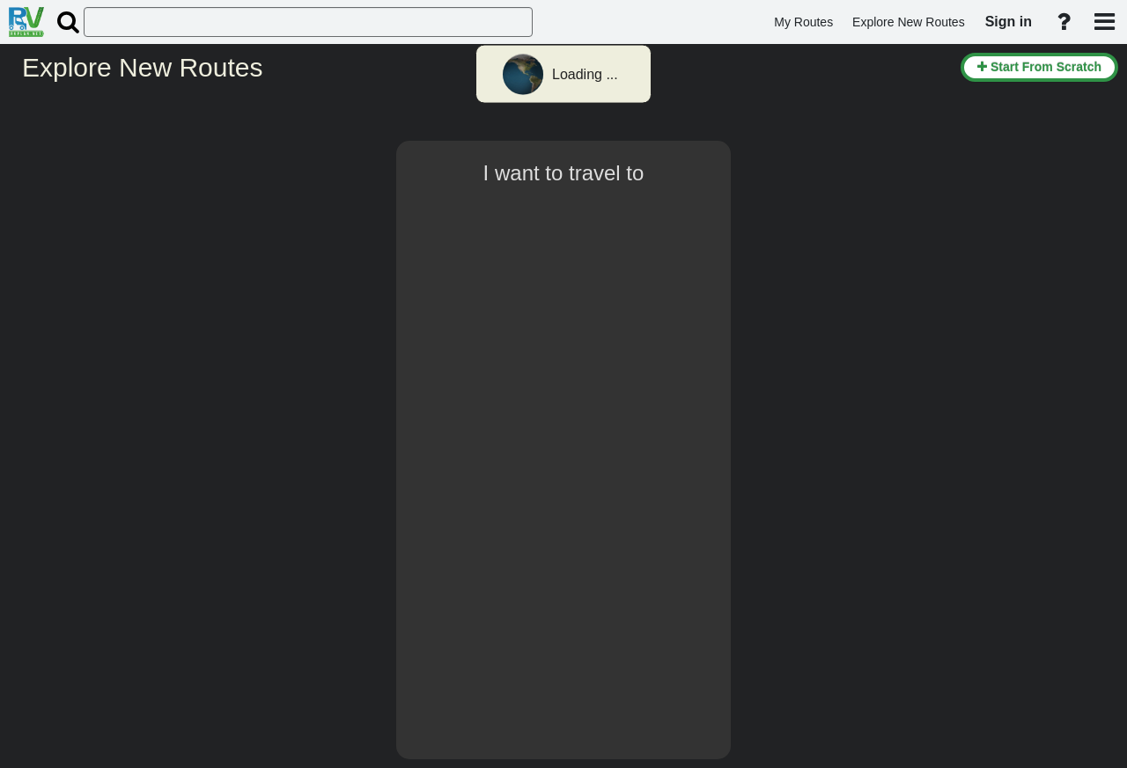 The width and height of the screenshot is (1127, 768). What do you see at coordinates (803, 22) in the screenshot?
I see `span: My Routes` at bounding box center [803, 22].